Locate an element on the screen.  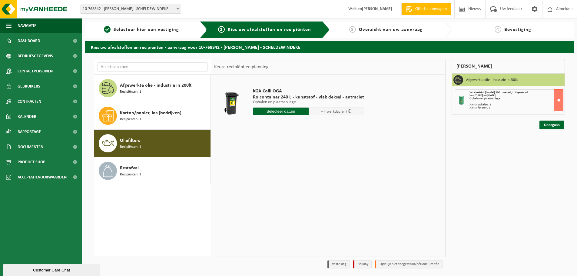
span: Restafval is located at coordinates (129, 168).